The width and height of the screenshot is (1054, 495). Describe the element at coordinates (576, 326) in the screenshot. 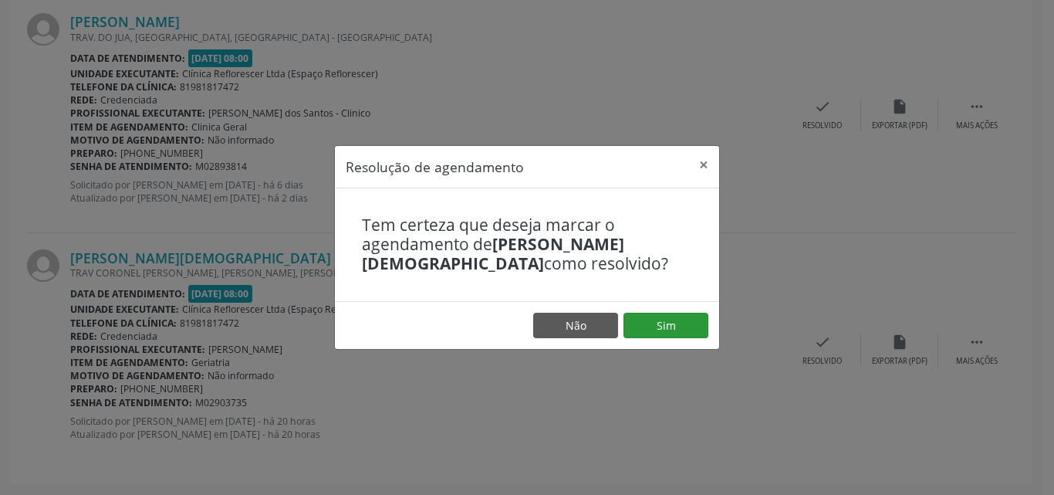

I see `button: Não` at that location.